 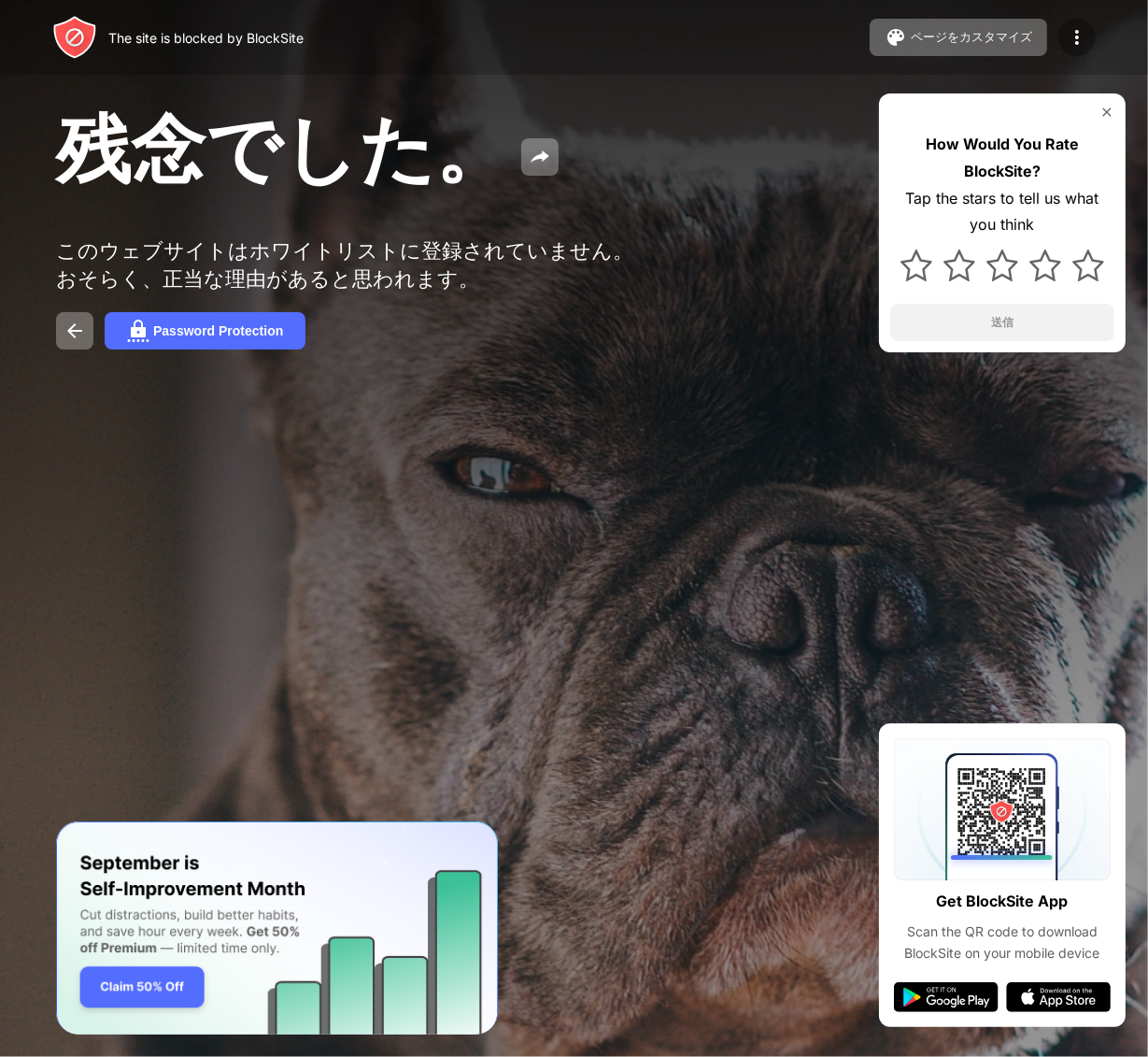 I want to click on img: google-play.svg, so click(x=946, y=997).